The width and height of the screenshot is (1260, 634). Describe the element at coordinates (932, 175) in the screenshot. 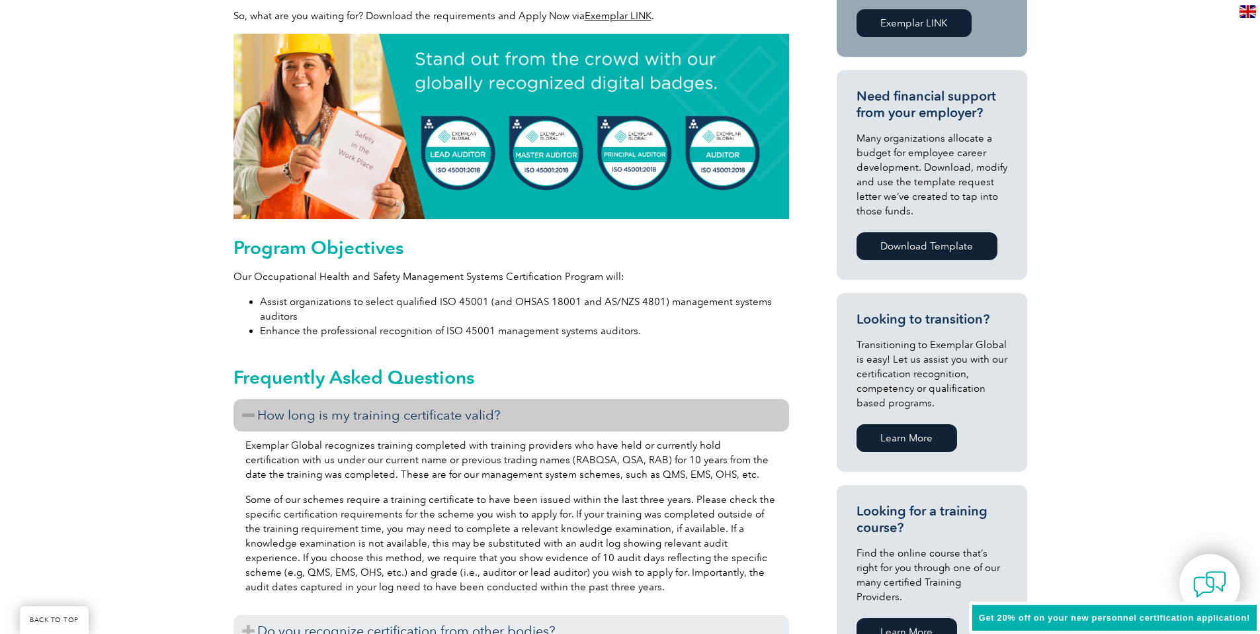

I see `p: Many organizations allocate a budget for employee career development. Download, modify and use th...` at that location.